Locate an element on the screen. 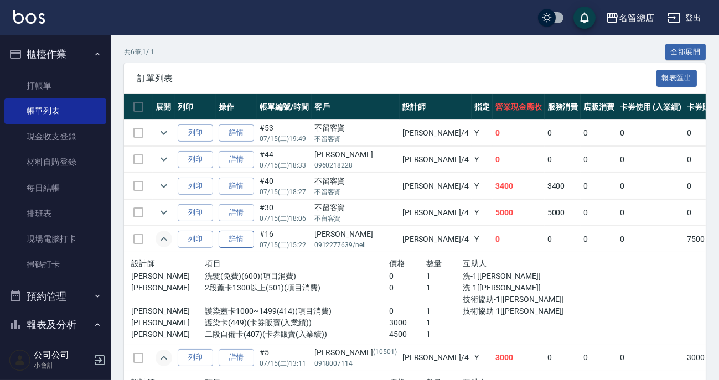 The width and height of the screenshot is (719, 380). th: 帳單編號/時間 is located at coordinates (284, 107).